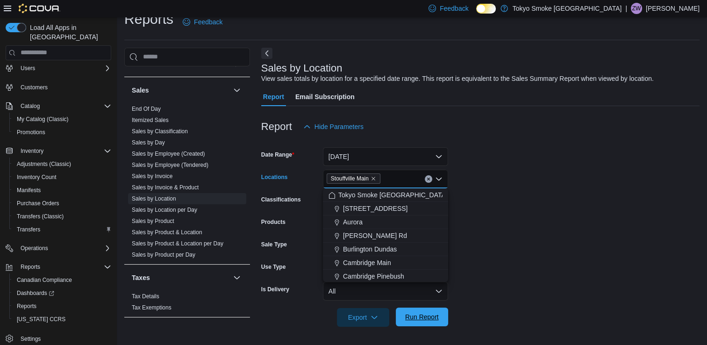 This screenshot has height=345, width=707. What do you see at coordinates (370, 249) in the screenshot?
I see `span: Burlington Dundas` at bounding box center [370, 249].